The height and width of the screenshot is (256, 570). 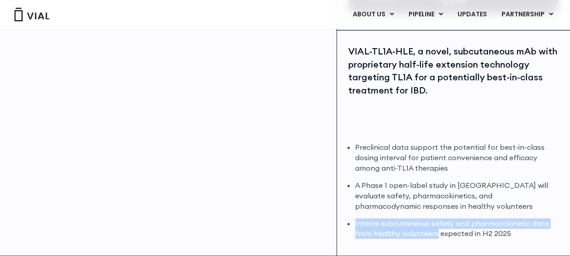 What do you see at coordinates (32, 14) in the screenshot?
I see `img: Vial Logo` at bounding box center [32, 14].